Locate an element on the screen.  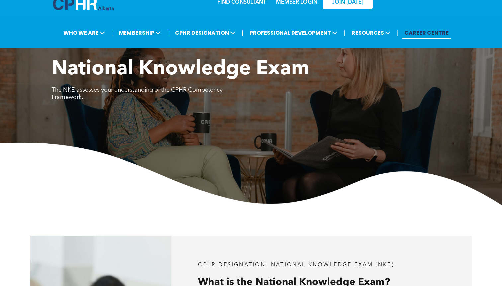
span: The NKE assesses your understanding of the CPHR Competency Framework. is located at coordinates (137, 94).